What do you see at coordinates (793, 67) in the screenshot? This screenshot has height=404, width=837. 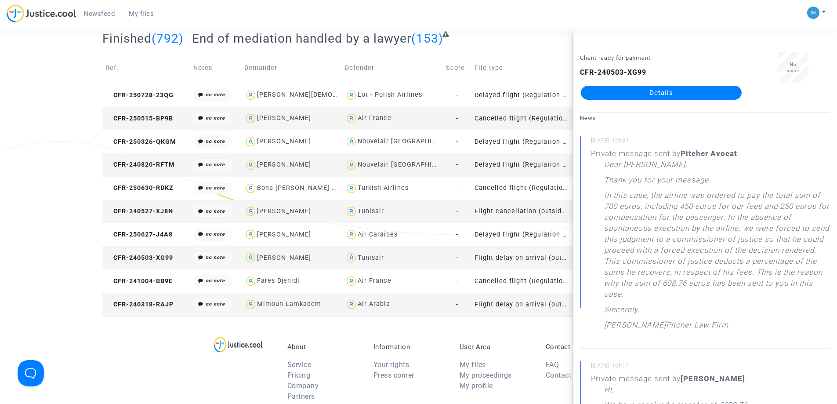 I see `span: No score` at bounding box center [793, 67].